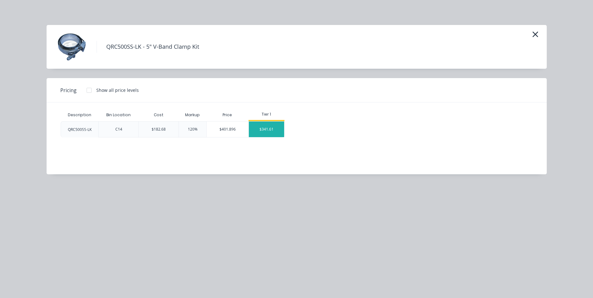  What do you see at coordinates (79, 115) in the screenshot?
I see `div: Description` at bounding box center [79, 115].